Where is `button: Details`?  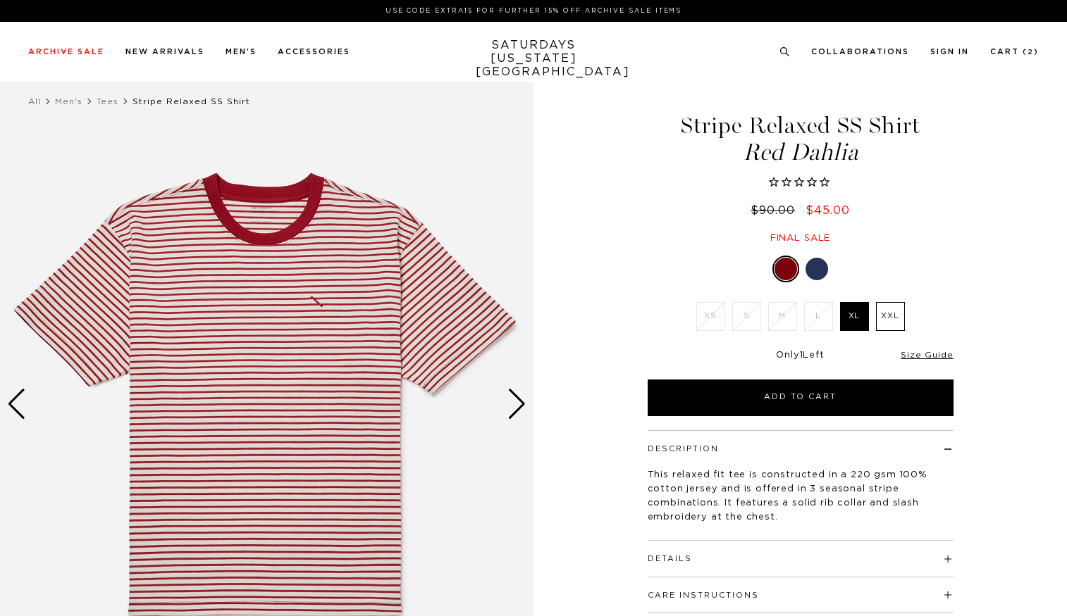
button: Details is located at coordinates (669, 559).